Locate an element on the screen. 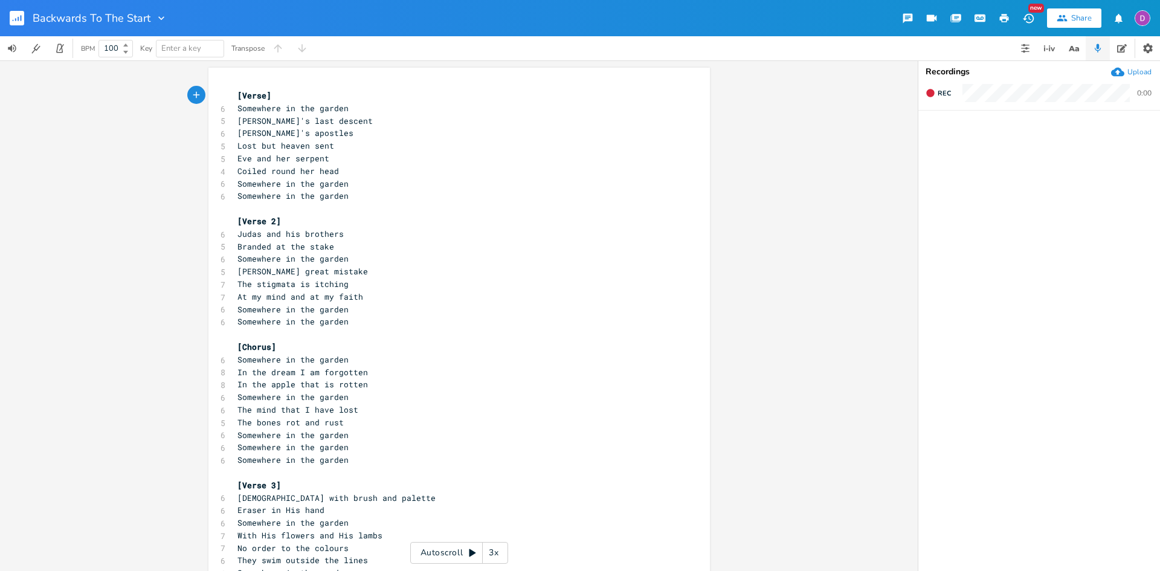 Image resolution: width=1160 pixels, height=571 pixels. div: 0:00 is located at coordinates (1144, 93).